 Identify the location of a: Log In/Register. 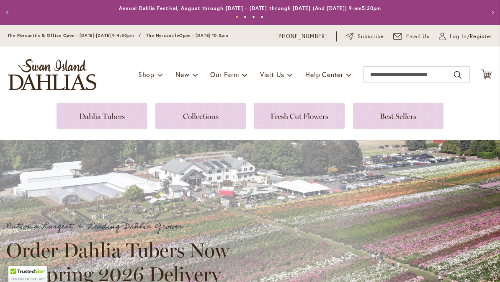
(466, 36).